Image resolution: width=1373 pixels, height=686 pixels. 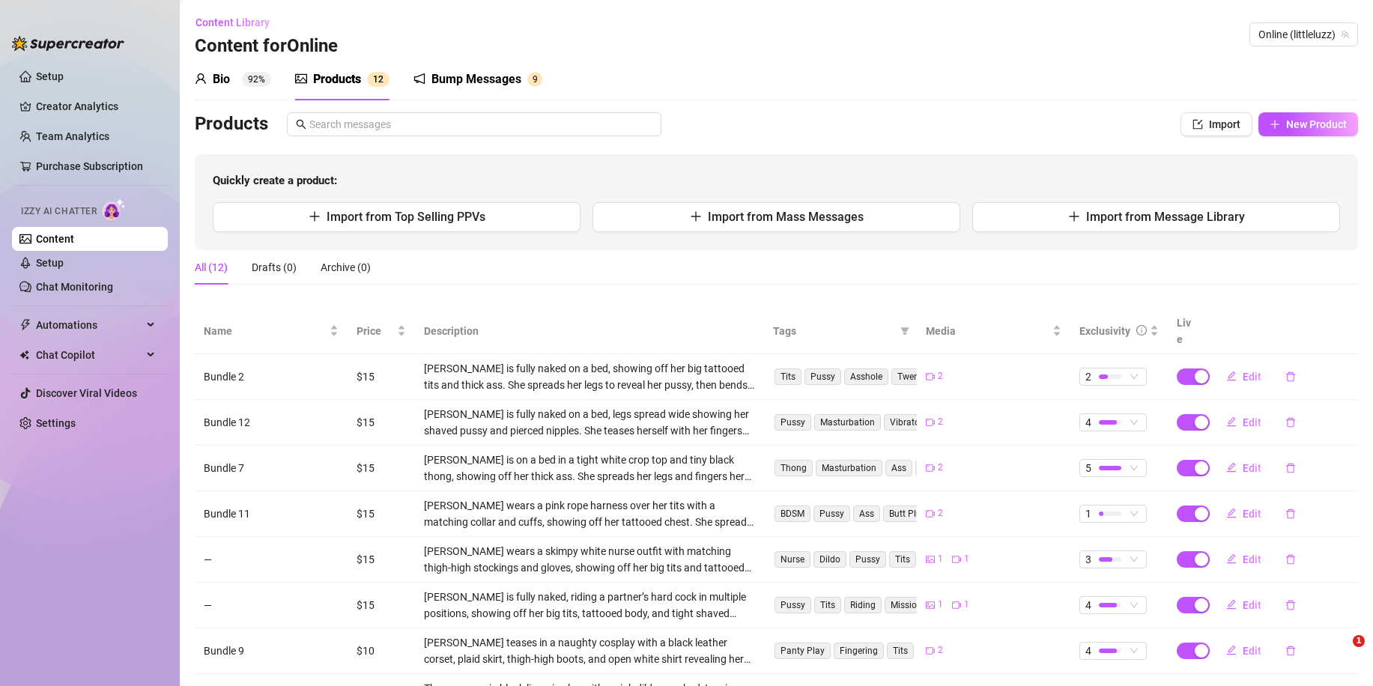 I want to click on span: Import from Mass Messages, so click(x=786, y=217).